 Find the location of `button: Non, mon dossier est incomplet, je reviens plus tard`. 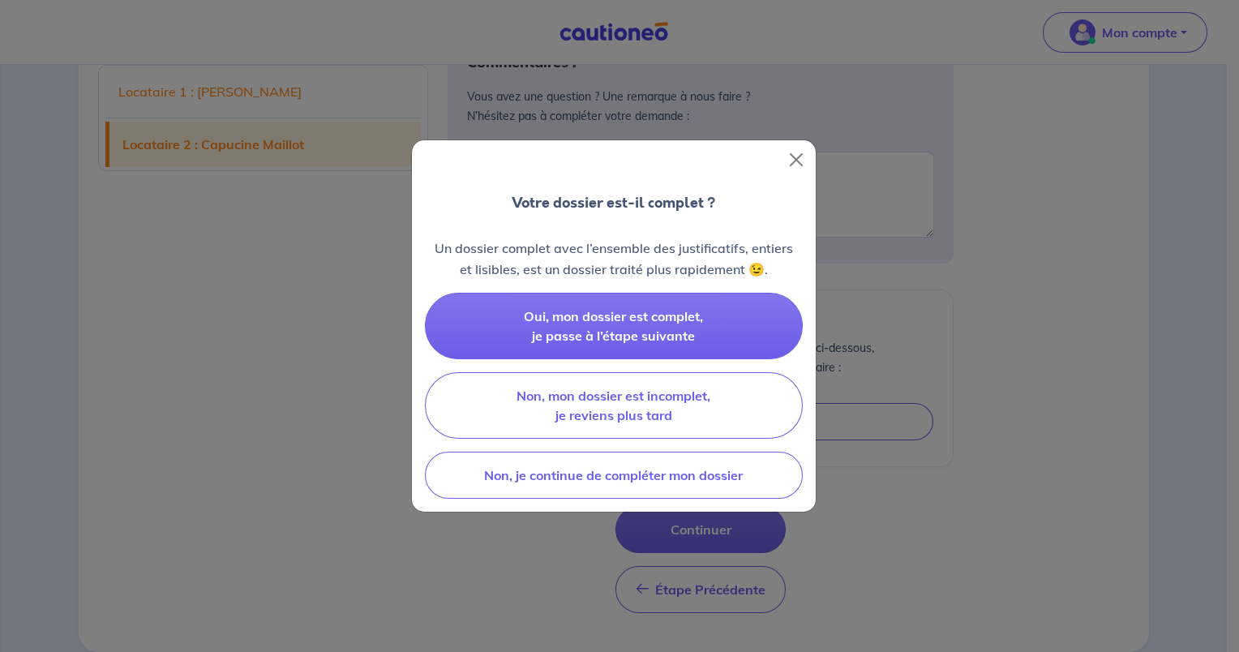

button: Non, mon dossier est incomplet, je reviens plus tard is located at coordinates (614, 405).